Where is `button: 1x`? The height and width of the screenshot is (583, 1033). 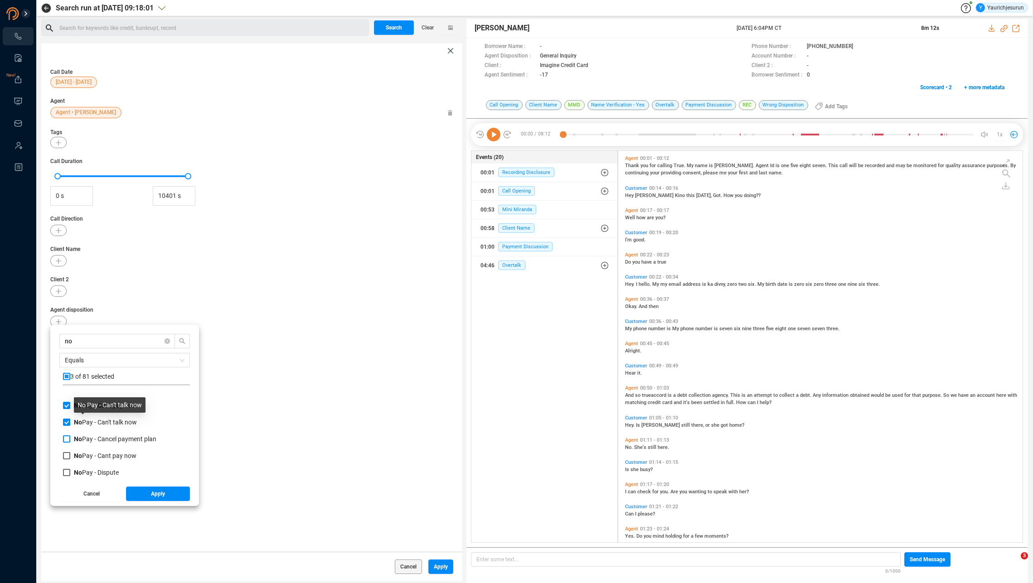
button: 1x is located at coordinates (1000, 135).